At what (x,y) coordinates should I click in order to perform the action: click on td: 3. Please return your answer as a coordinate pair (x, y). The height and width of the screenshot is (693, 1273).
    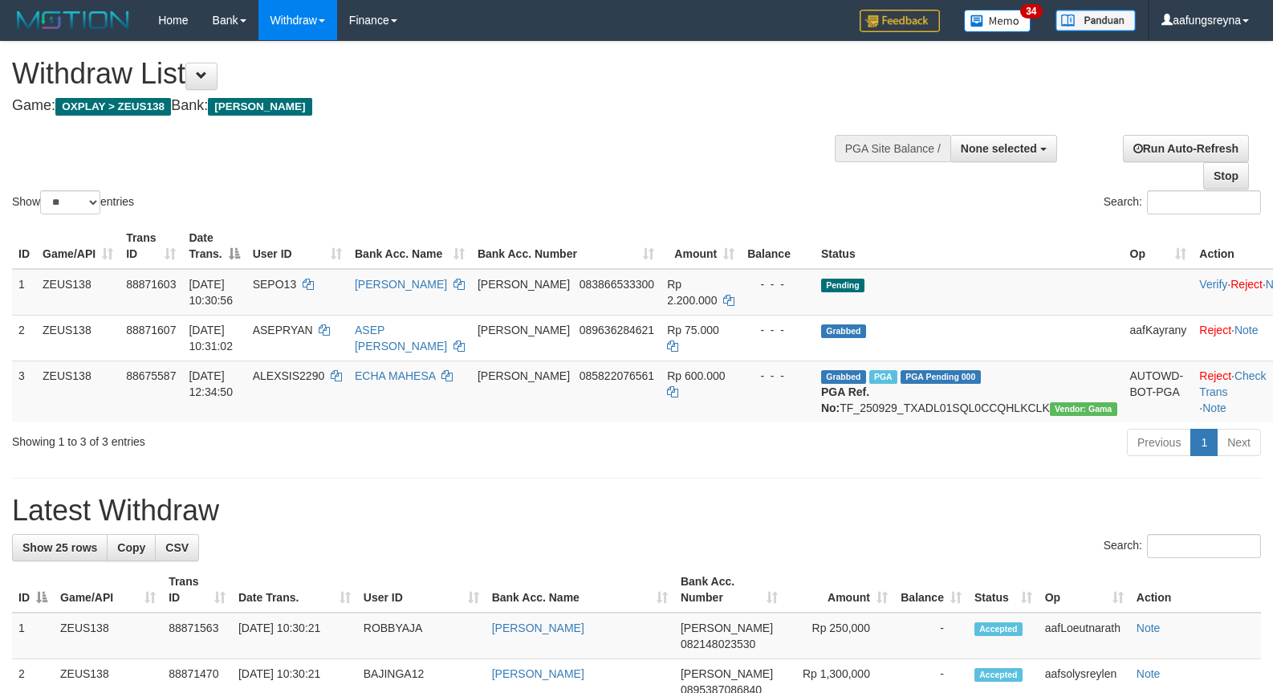
    Looking at the image, I should click on (24, 391).